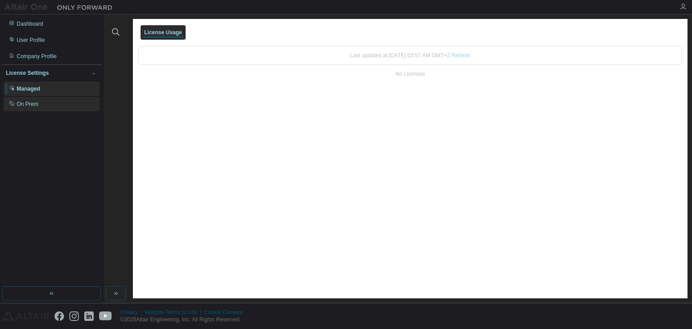 Image resolution: width=692 pixels, height=329 pixels. What do you see at coordinates (74, 316) in the screenshot?
I see `img: instagram.svg` at bounding box center [74, 316].